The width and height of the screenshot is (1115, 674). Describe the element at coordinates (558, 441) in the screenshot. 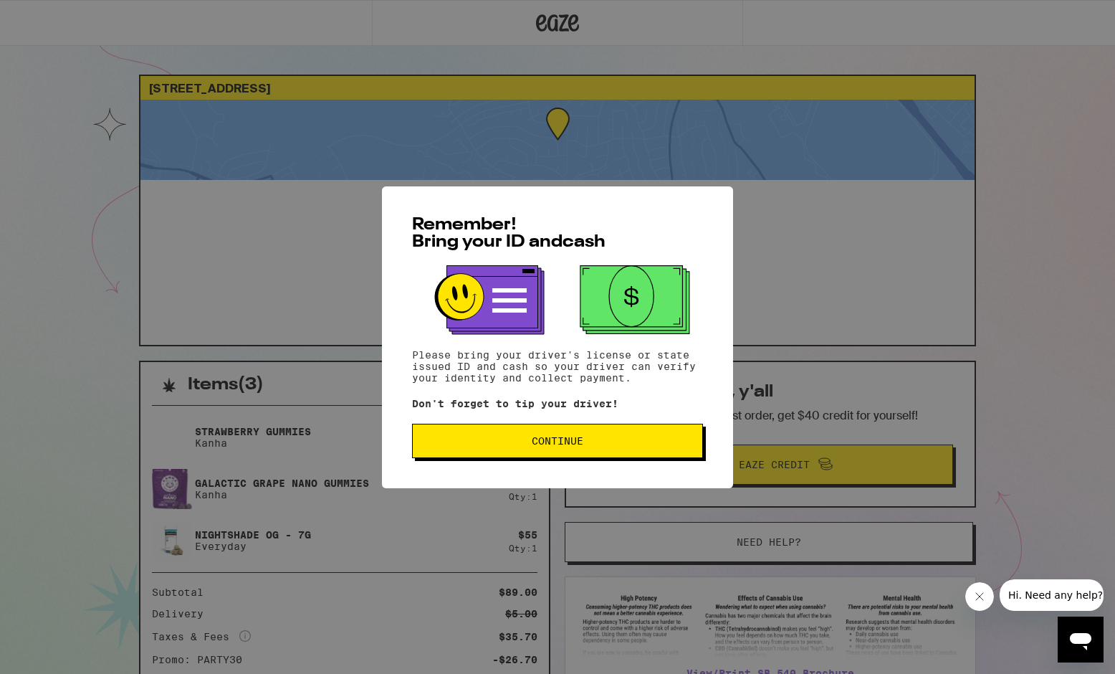

I see `span: Continue` at that location.